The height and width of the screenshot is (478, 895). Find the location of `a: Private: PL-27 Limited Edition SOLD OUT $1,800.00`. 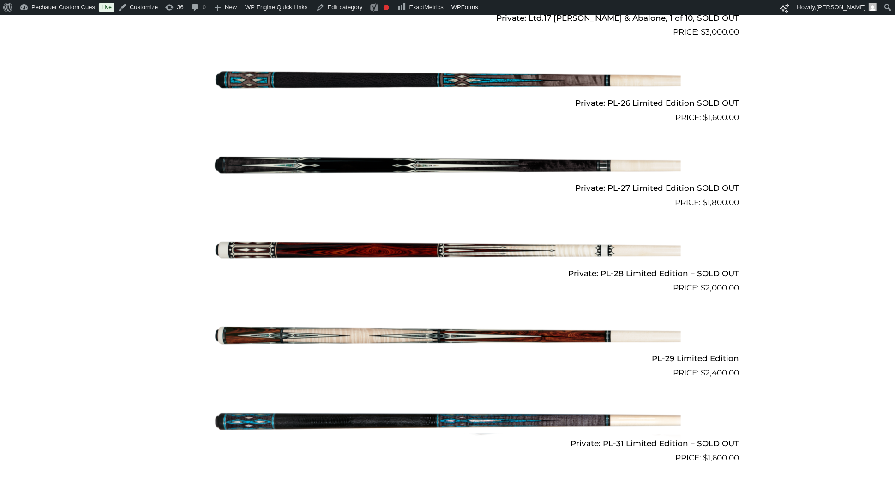

a: Private: PL-27 Limited Edition SOLD OUT $1,800.00 is located at coordinates (448, 168).